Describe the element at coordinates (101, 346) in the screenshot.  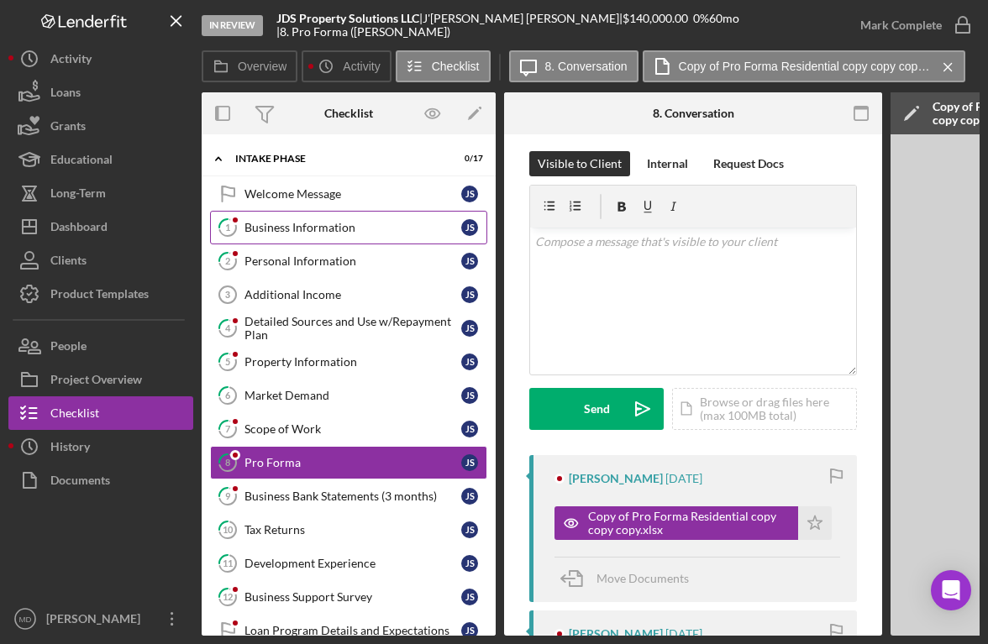
I see `a: People` at that location.